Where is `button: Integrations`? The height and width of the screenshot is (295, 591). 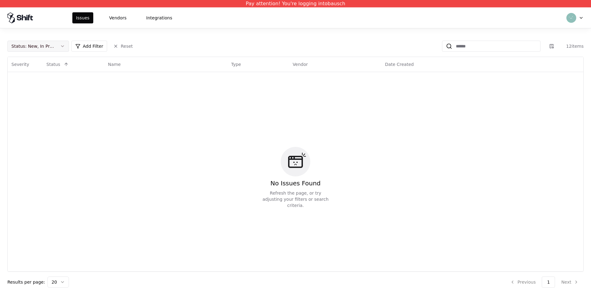 button: Integrations is located at coordinates (159, 18).